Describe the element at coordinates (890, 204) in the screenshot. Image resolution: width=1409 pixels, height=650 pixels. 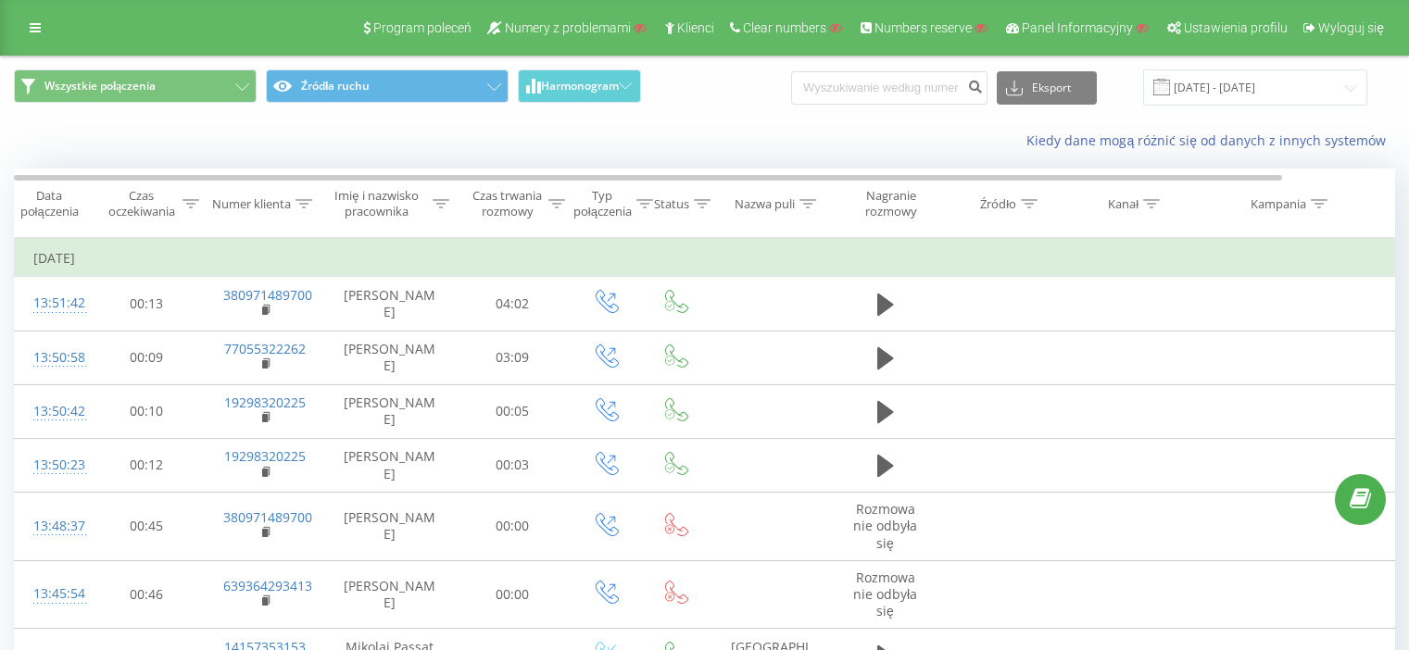
I see `div: Nagranie rozmowy` at that location.